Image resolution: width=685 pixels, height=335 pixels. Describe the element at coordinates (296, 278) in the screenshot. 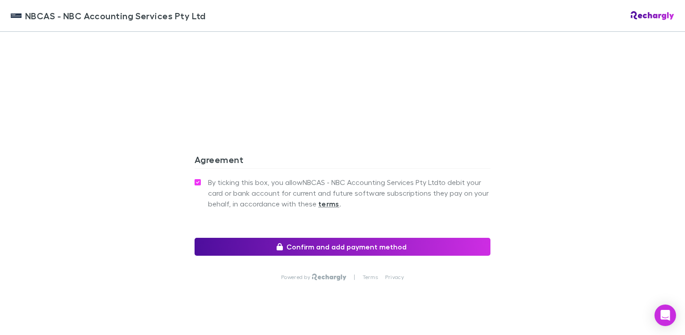

I see `p: Powered by` at that location.